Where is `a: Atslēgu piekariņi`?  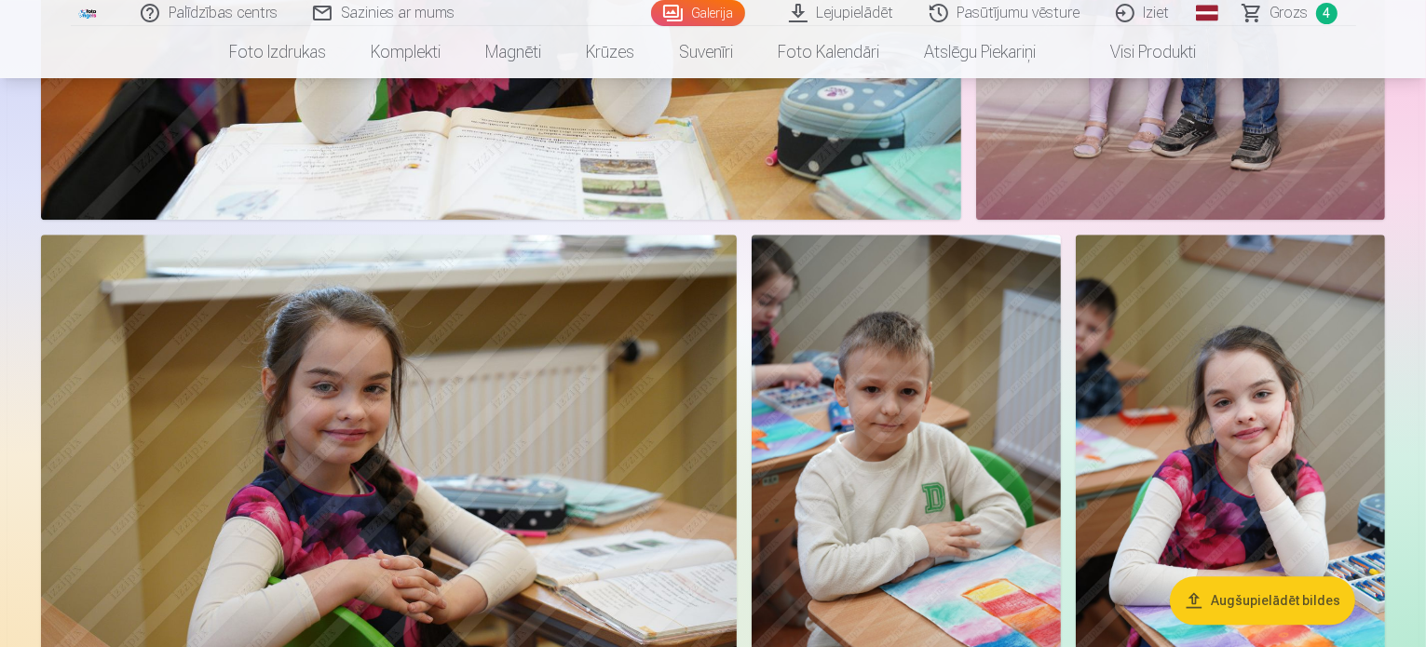 a: Atslēgu piekariņi is located at coordinates (981, 52).